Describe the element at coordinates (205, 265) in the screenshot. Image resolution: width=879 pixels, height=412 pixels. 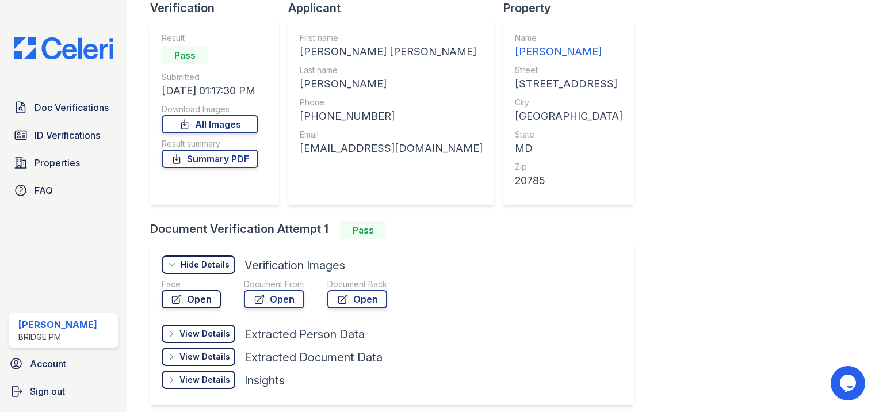
I see `div: Hide Details` at that location.